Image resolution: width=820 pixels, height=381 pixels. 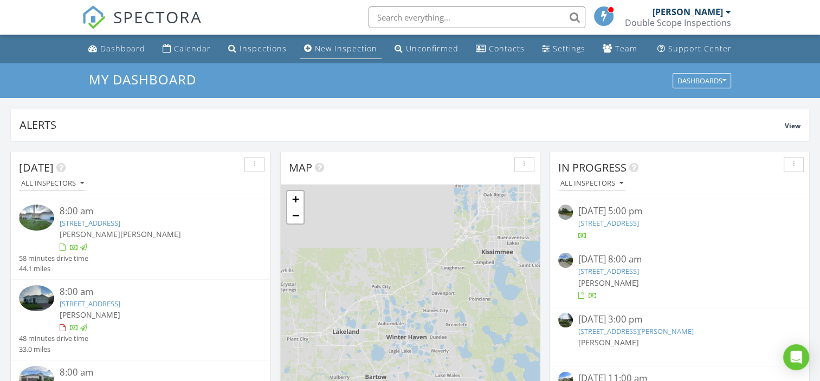 What do you see at coordinates (402, 125) in the screenshot?
I see `div: Alerts` at bounding box center [402, 125].